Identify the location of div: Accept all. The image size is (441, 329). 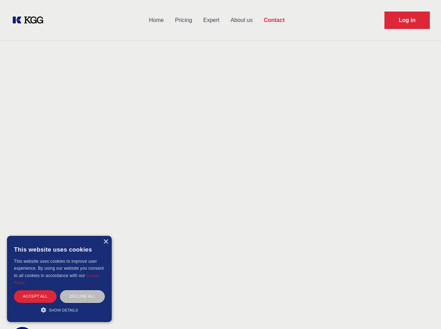
(35, 297).